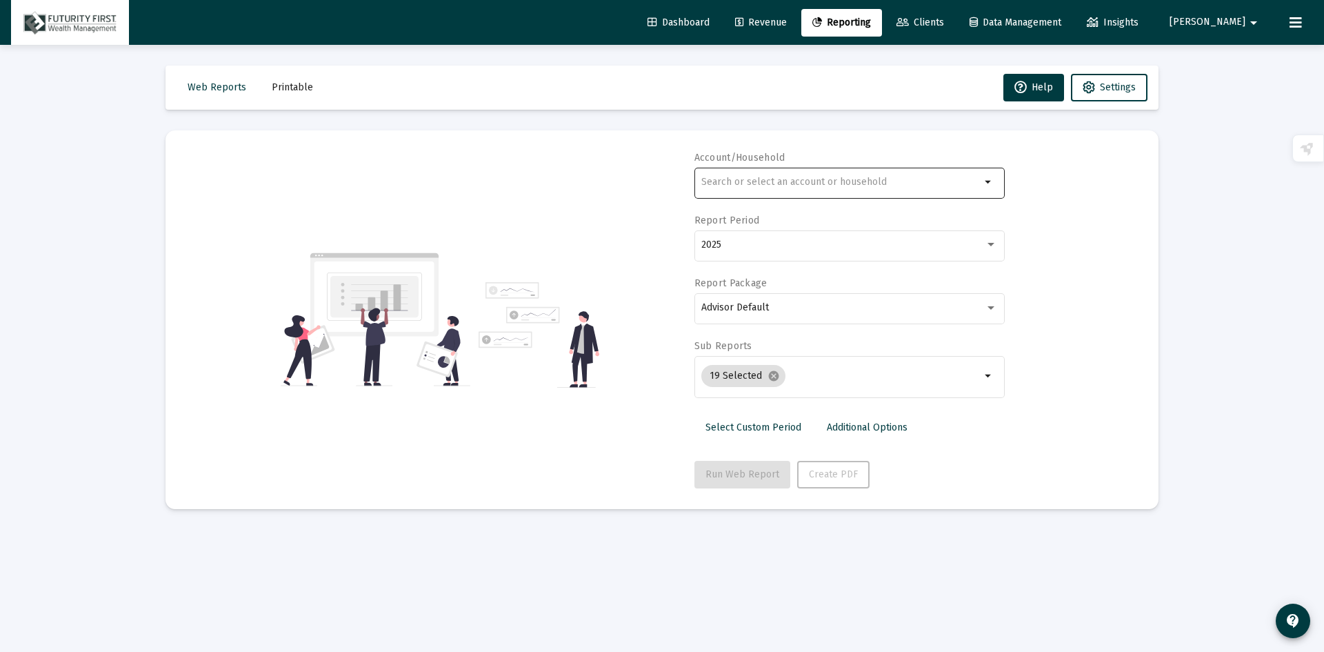 Image resolution: width=1324 pixels, height=652 pixels. I want to click on mat-icon: contact_support, so click(1293, 621).